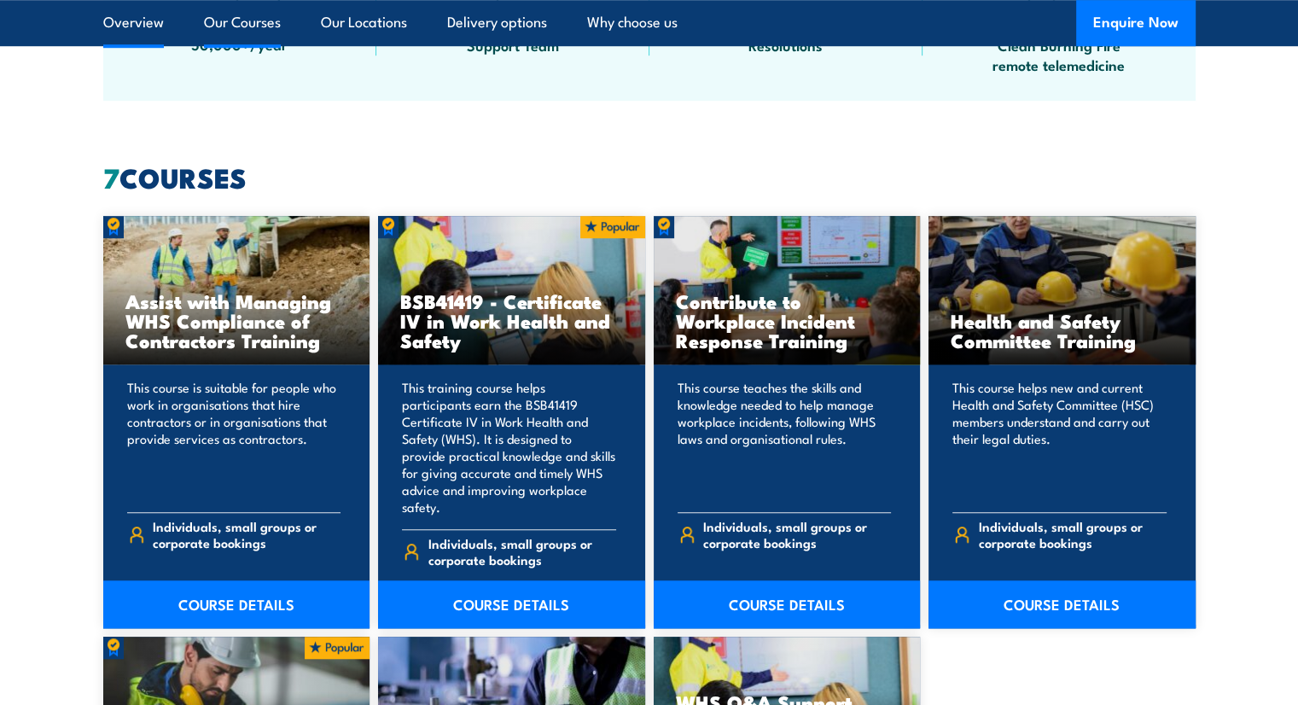  Describe the element at coordinates (111, 177) in the screenshot. I see `strong: 7` at that location.